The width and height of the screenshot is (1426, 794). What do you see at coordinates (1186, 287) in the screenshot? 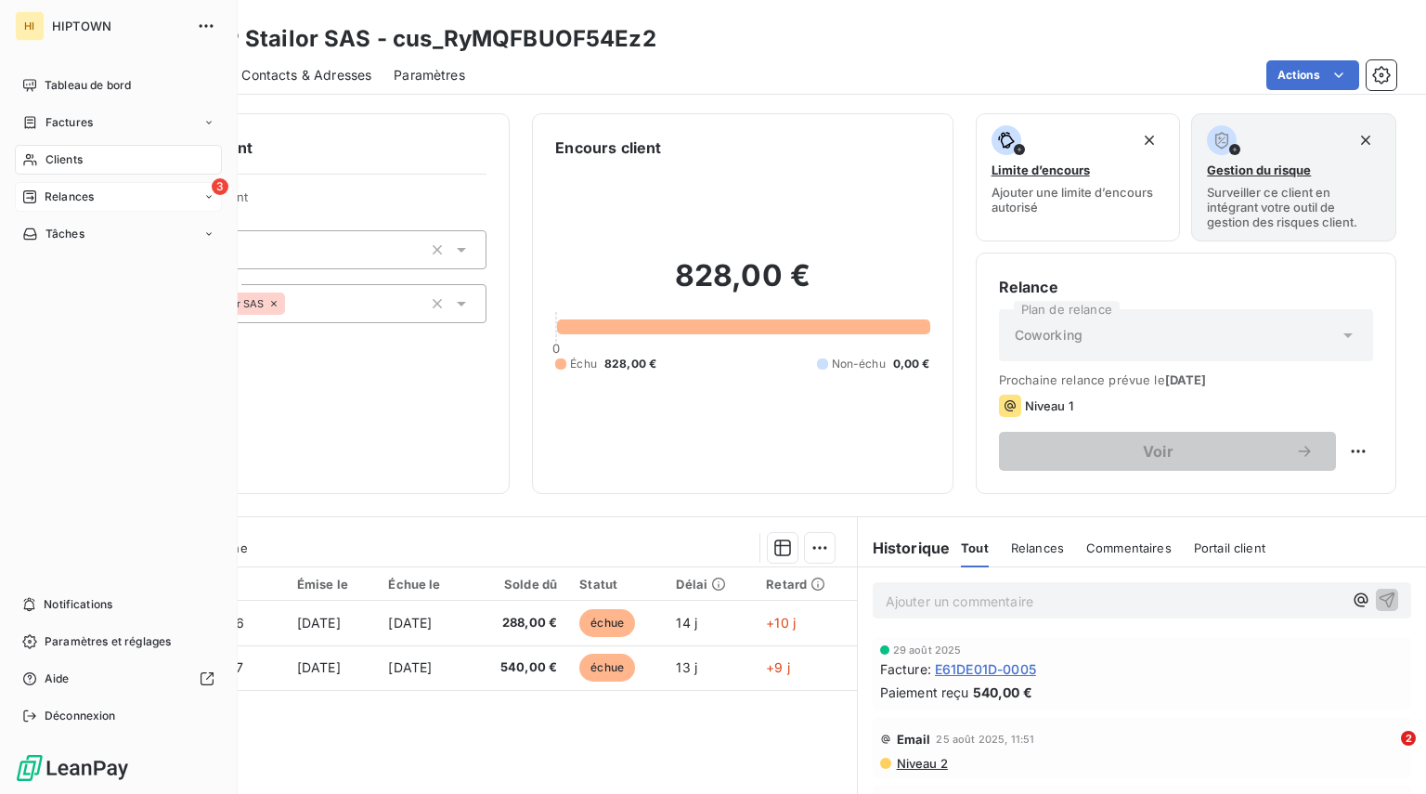
I see `h6: Relance` at bounding box center [1186, 287].